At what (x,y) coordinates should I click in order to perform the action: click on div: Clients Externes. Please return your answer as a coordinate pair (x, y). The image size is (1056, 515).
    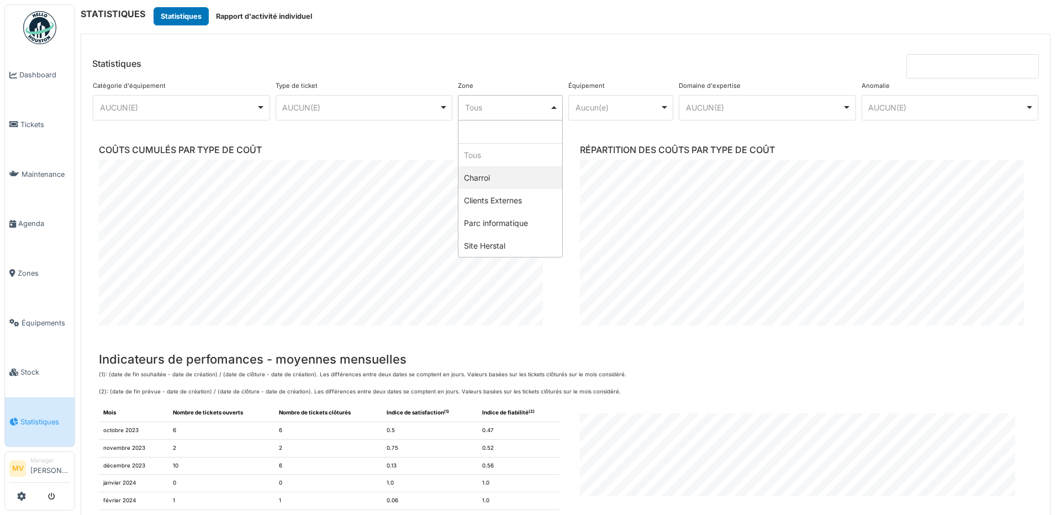
    Looking at the image, I should click on (511, 200).